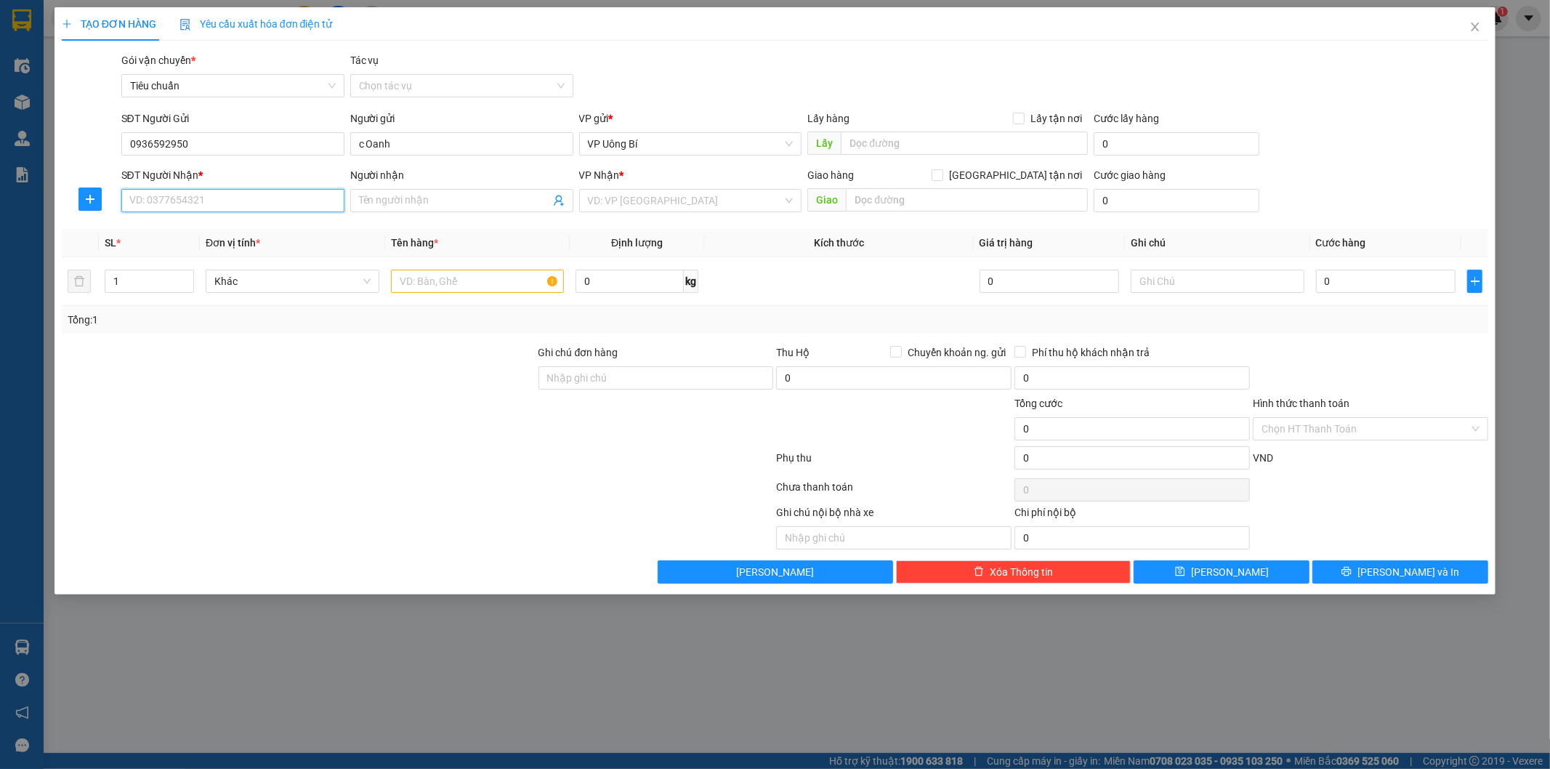 The width and height of the screenshot is (1550, 769). Describe the element at coordinates (1132, 515) in the screenshot. I see `div: Chi phí nội bộ` at that location.